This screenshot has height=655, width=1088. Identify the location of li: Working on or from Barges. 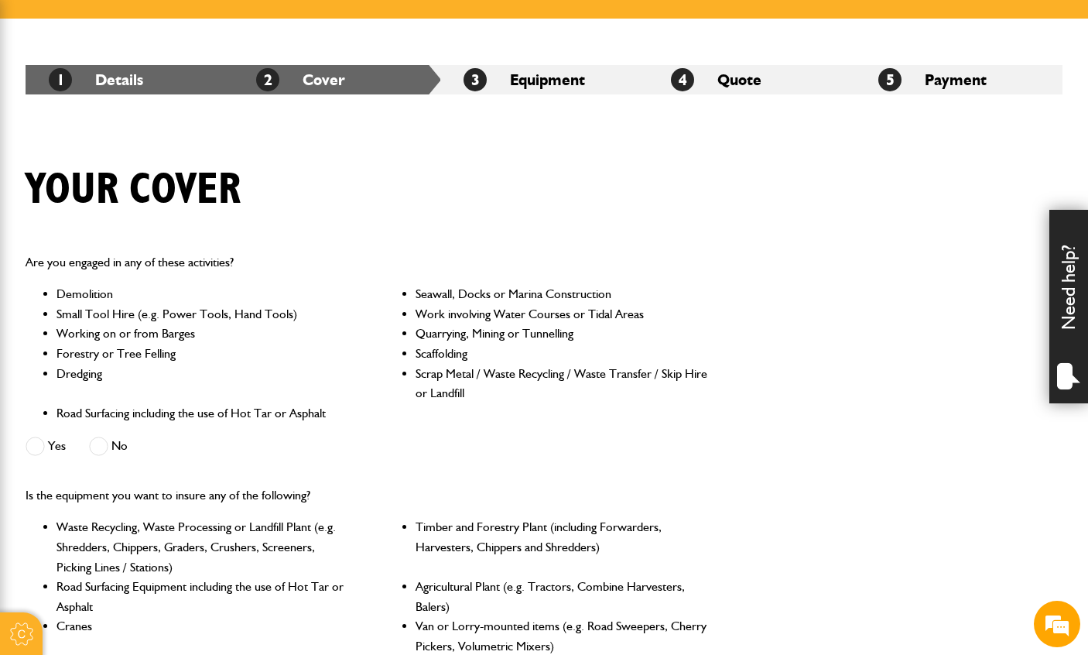
(203, 334).